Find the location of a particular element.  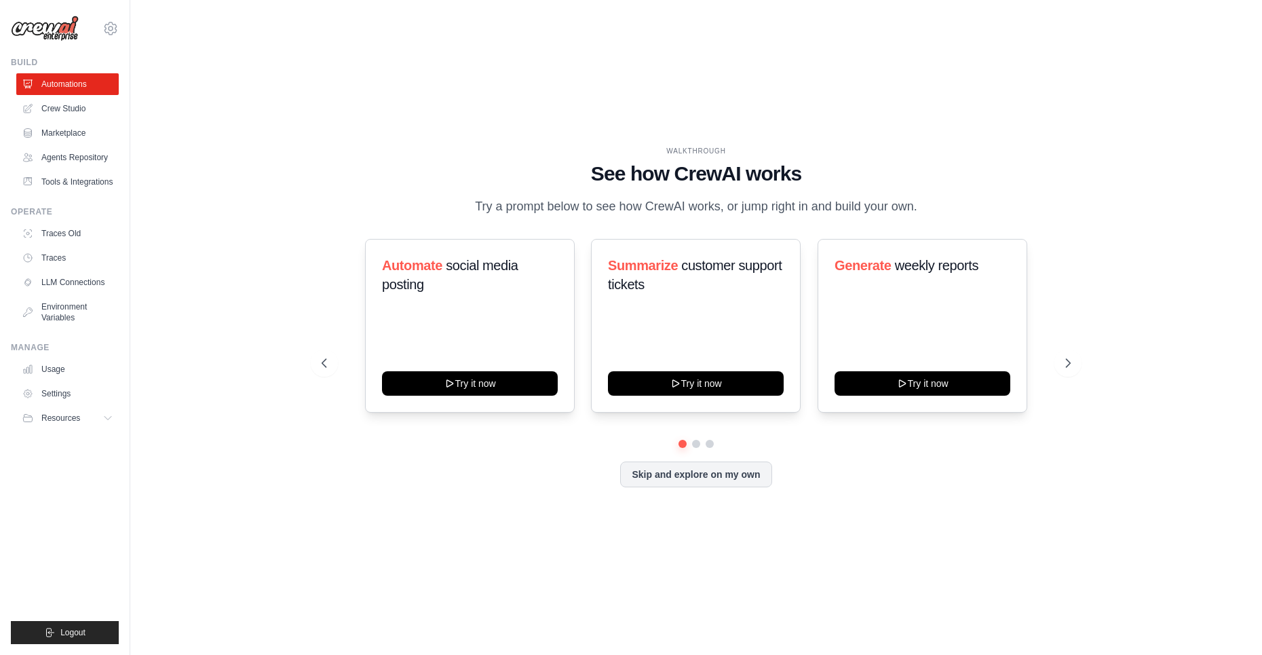

a: Agents Repository is located at coordinates (67, 157).